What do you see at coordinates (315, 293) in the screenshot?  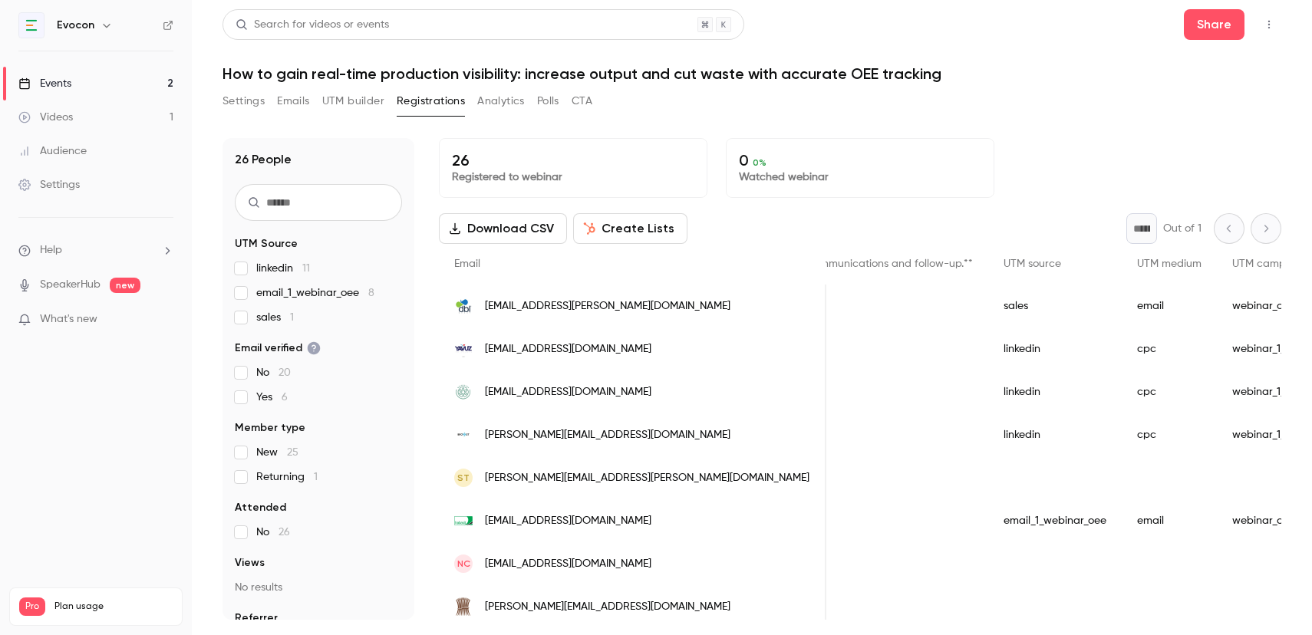 I see `span: email_1_webinar_oee` at bounding box center [315, 293].